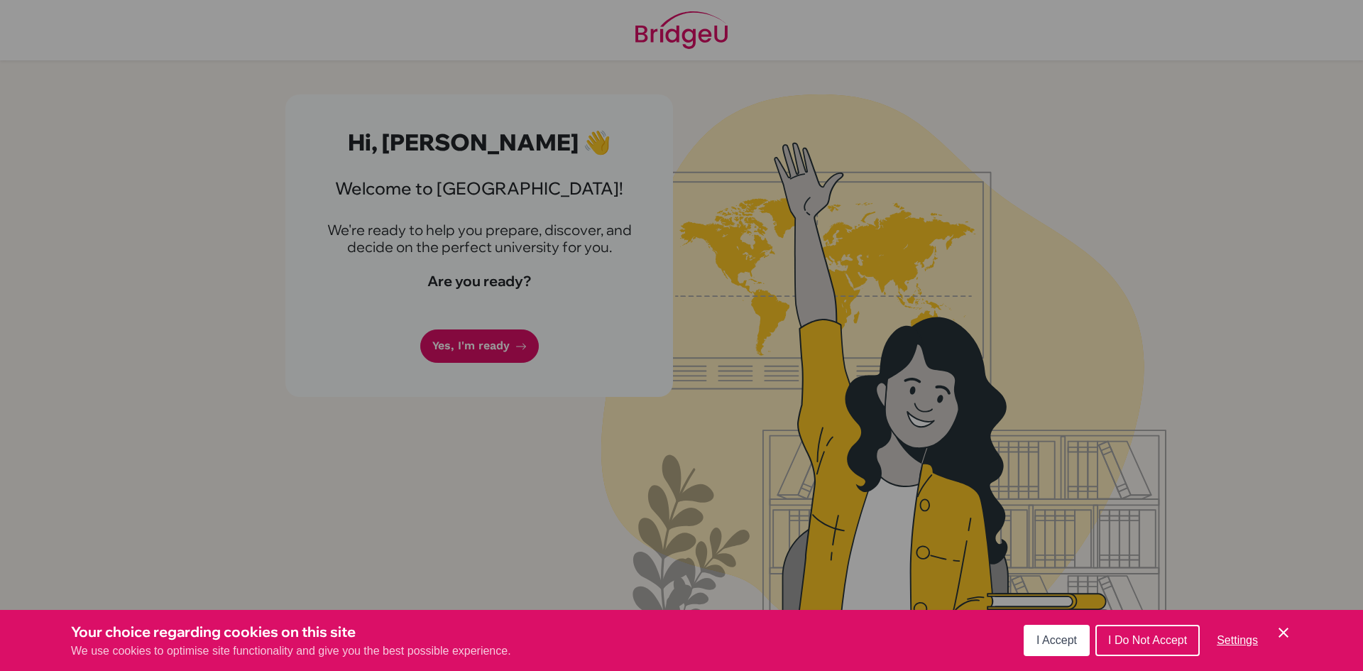 The image size is (1363, 671). What do you see at coordinates (291, 632) in the screenshot?
I see `h3: Your choice regarding cookies on this site` at bounding box center [291, 632].